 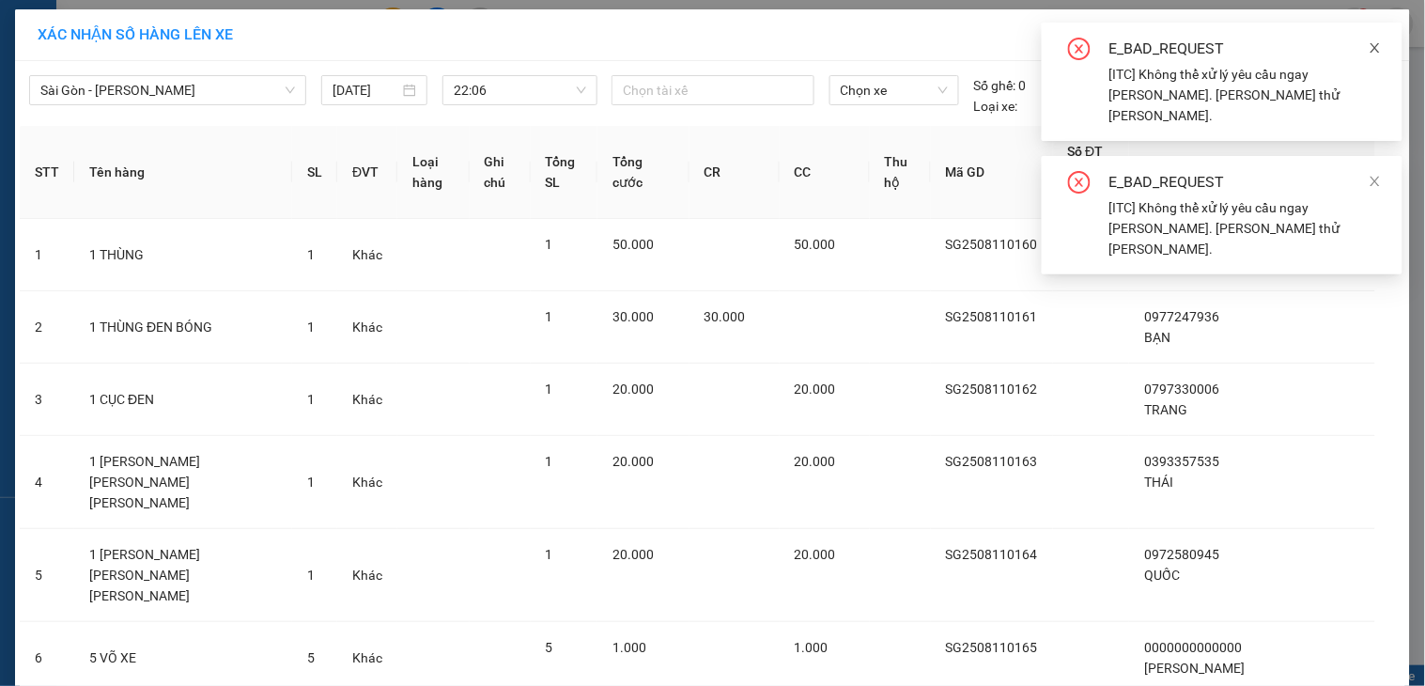 What do you see at coordinates (1182, 554) in the screenshot?
I see `span: 0972580945` at bounding box center [1182, 554].